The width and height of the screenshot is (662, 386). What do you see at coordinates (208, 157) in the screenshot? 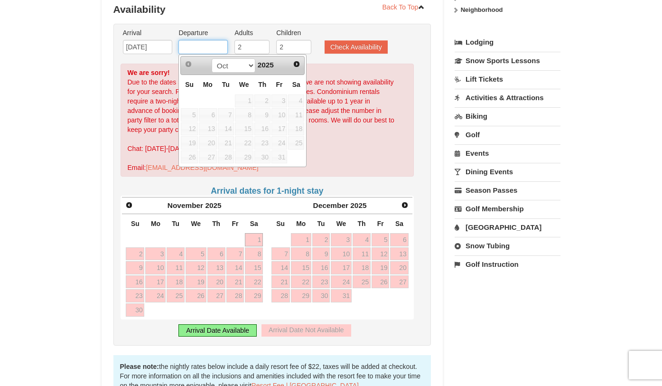
I see `span: 27` at bounding box center [208, 157].